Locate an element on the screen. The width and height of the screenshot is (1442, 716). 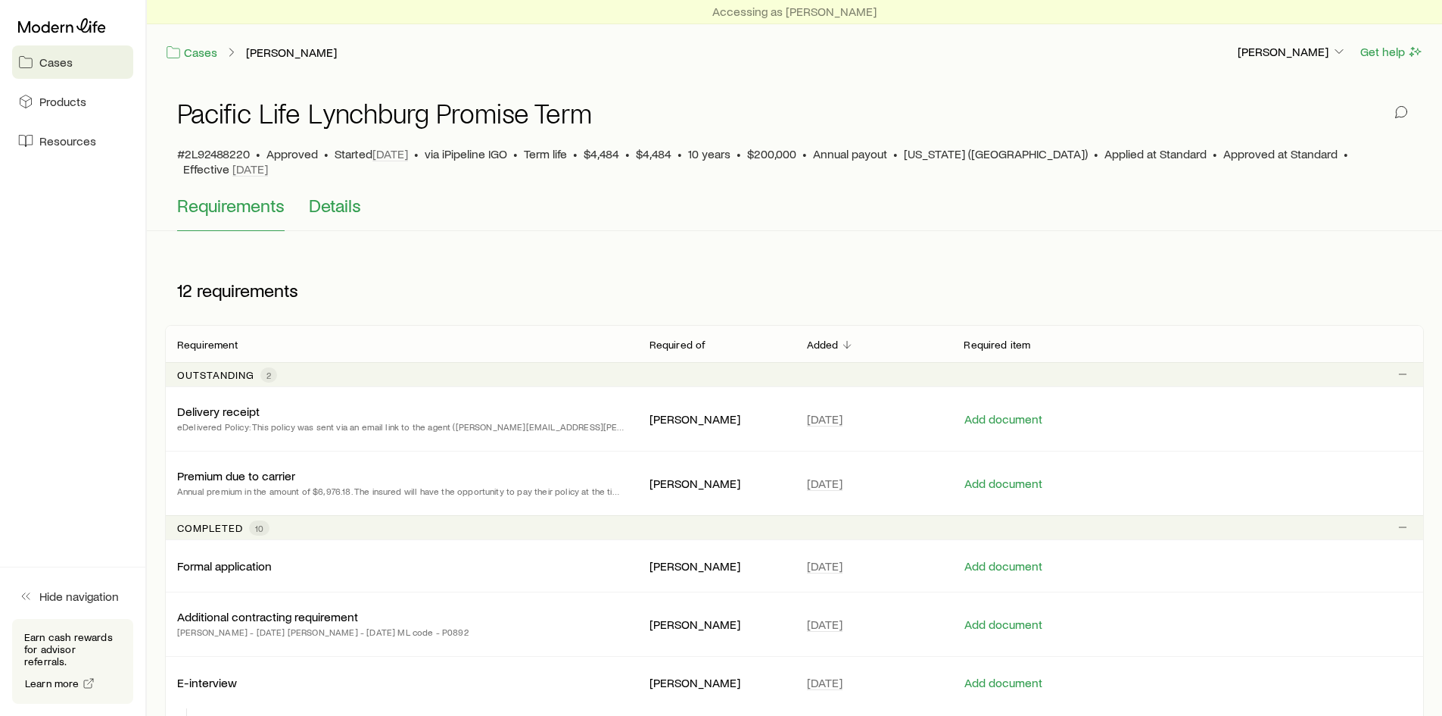
p: Annual premium in the amount of $6,976.18. The insured will have the opportunity to pay their pol... is located at coordinates (401, 491).